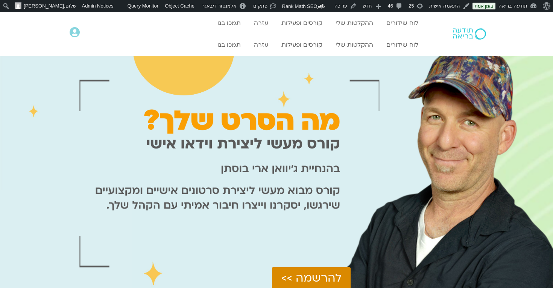 The image size is (553, 288). I want to click on a: בזמן אמת, so click(484, 6).